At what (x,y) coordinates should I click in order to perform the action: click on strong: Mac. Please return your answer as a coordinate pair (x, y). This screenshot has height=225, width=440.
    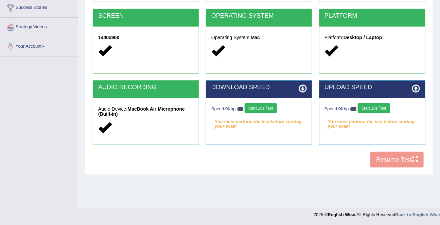
    Looking at the image, I should click on (255, 37).